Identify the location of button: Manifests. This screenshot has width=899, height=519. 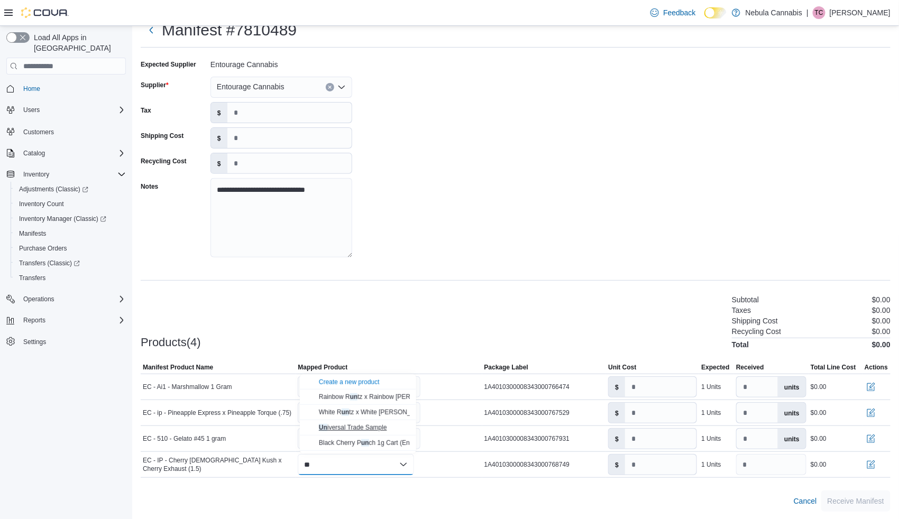
(70, 234).